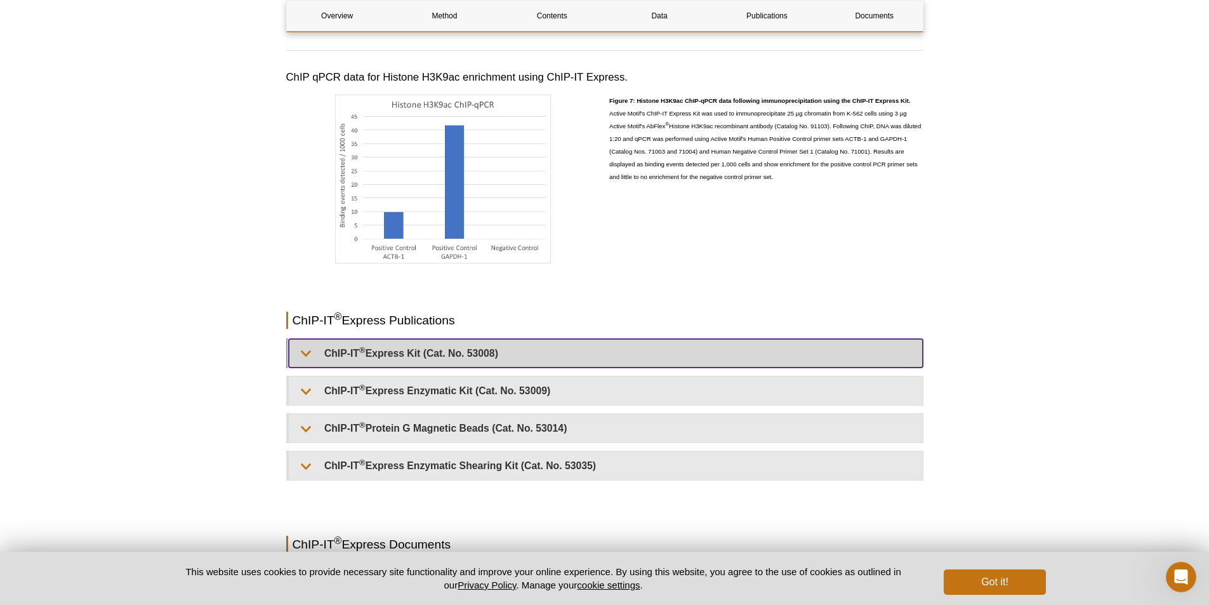  Describe the element at coordinates (605, 428) in the screenshot. I see `summary: ChIP-IT®Protein G Magnetic Beads (Cat. No. 53014)` at that location.